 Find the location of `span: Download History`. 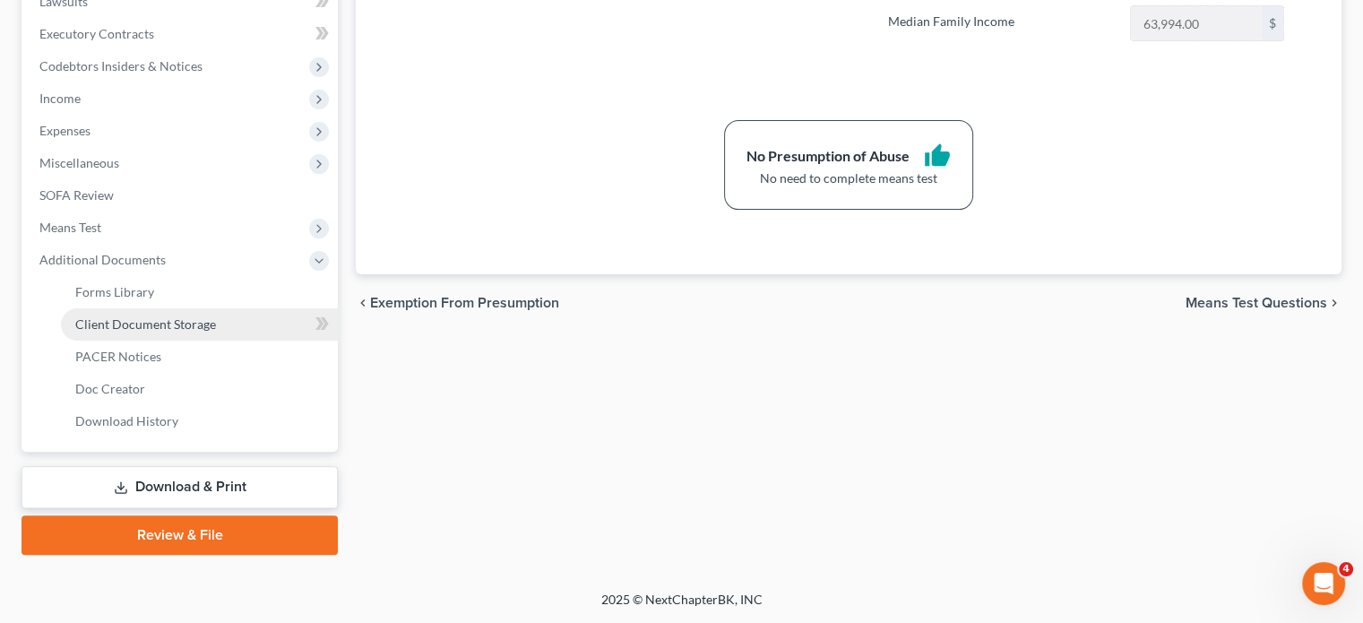

span: Download History is located at coordinates (126, 420).